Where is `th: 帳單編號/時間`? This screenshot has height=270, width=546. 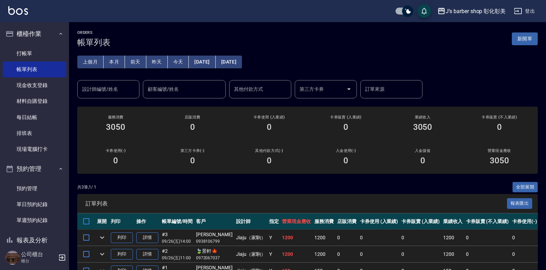 th: 帳單編號/時間 is located at coordinates (177, 221).